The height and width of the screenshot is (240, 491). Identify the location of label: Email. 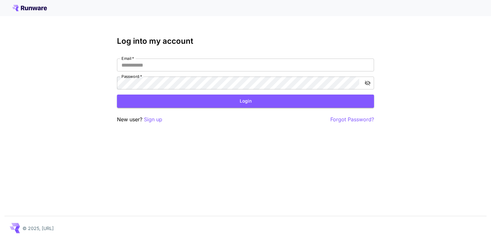
(128, 58).